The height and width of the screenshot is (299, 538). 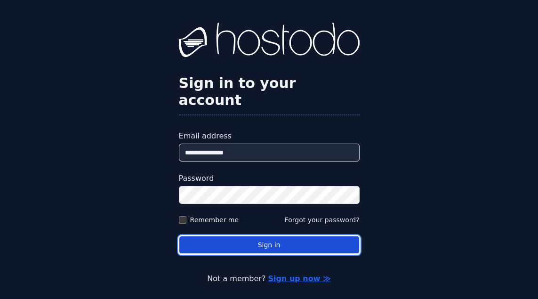 What do you see at coordinates (269, 136) in the screenshot?
I see `label: Email address` at bounding box center [269, 136].